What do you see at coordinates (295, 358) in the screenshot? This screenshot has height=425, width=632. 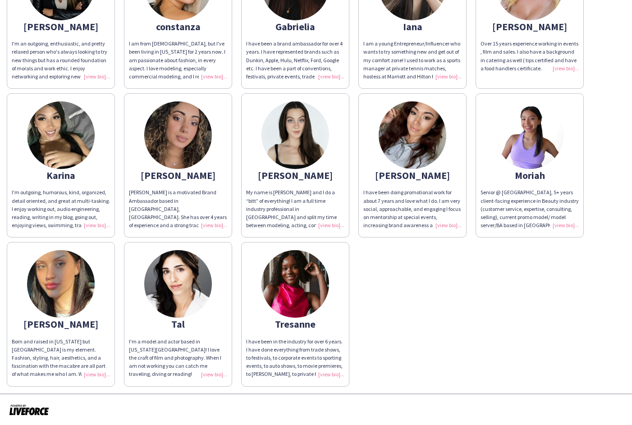 I see `div: I have been in the industry for over 6 years. I have done everything from trade shows, to festiva...` at bounding box center [295, 358].